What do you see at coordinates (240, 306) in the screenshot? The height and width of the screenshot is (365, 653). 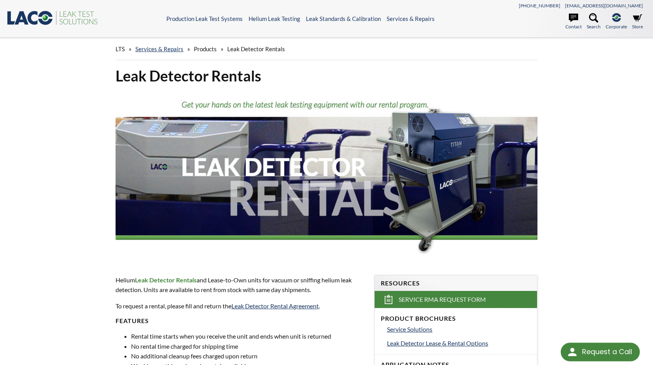 I see `p: To request a rental, please fill and return the .` at bounding box center [240, 306].